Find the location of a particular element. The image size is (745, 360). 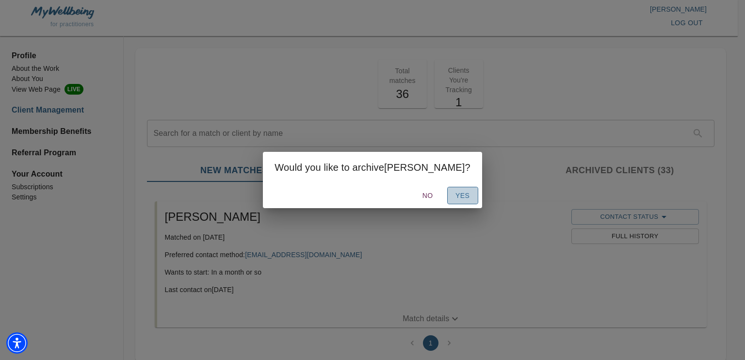

button: Yes is located at coordinates (463, 195).